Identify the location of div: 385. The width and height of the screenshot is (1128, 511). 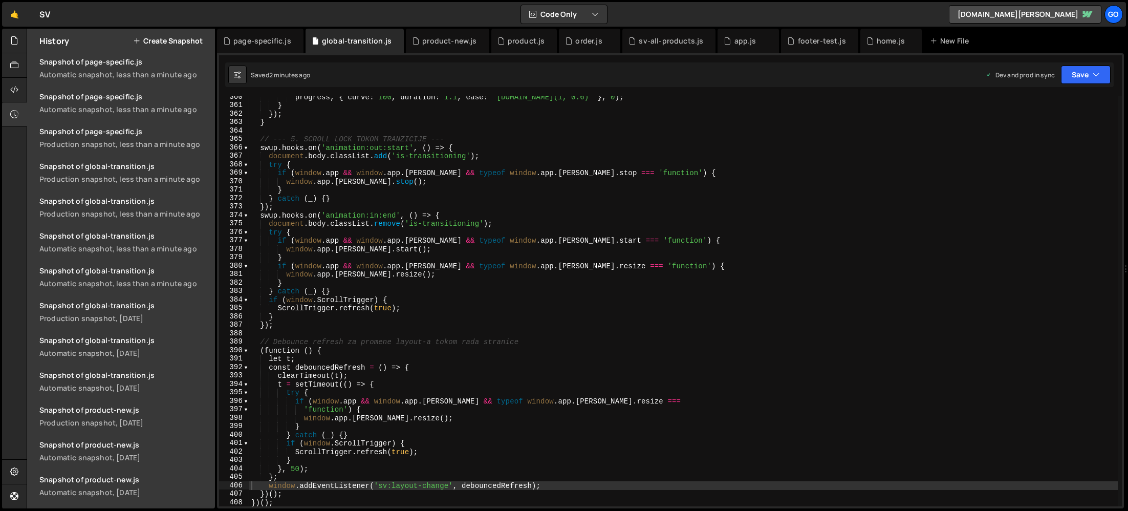
(234, 308).